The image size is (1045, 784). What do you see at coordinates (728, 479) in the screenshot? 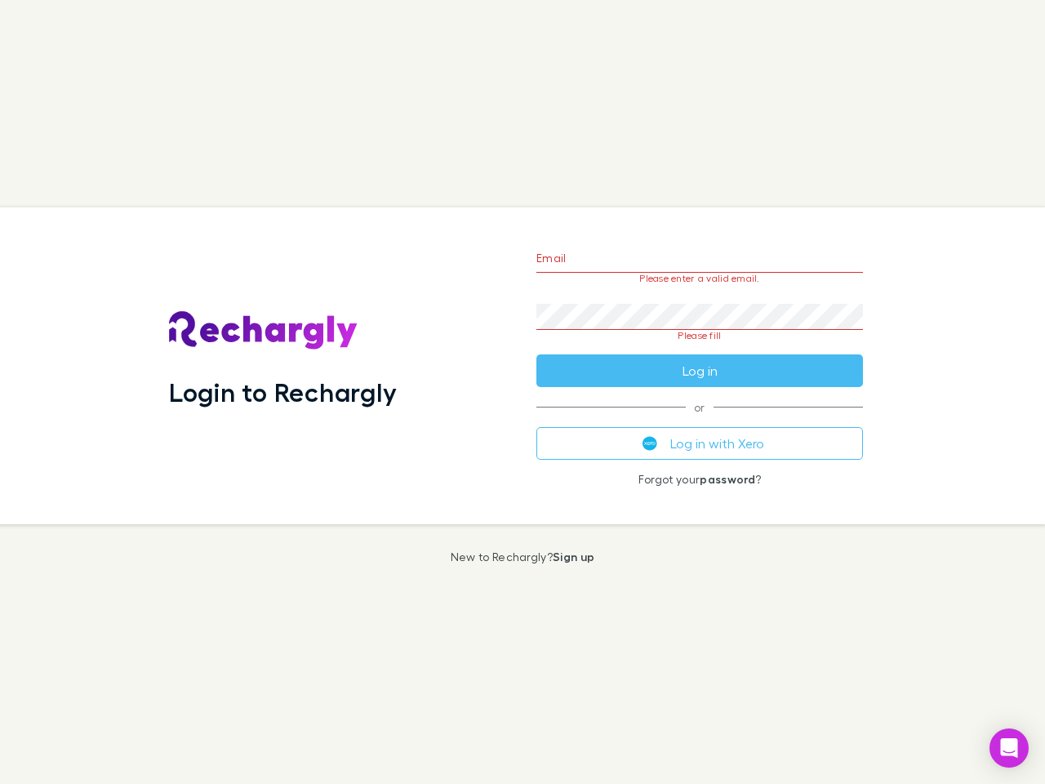
I see `a: password` at bounding box center [728, 479].